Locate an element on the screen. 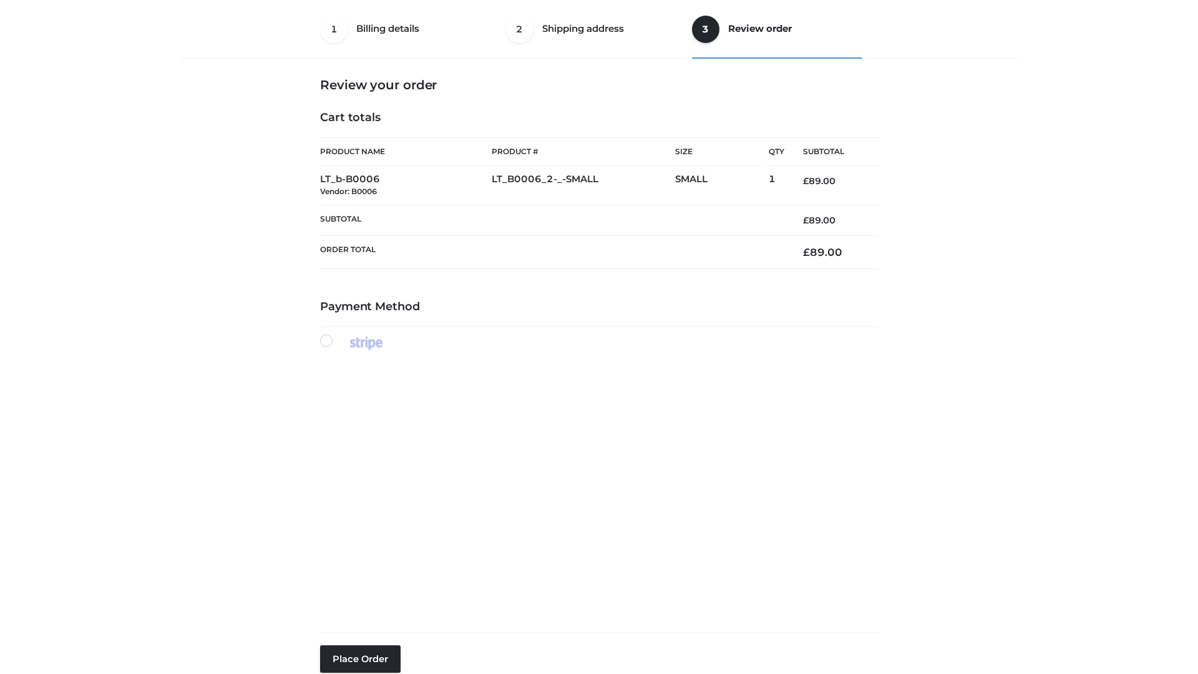 This screenshot has width=1198, height=674. th: Order Total is located at coordinates (552, 252).